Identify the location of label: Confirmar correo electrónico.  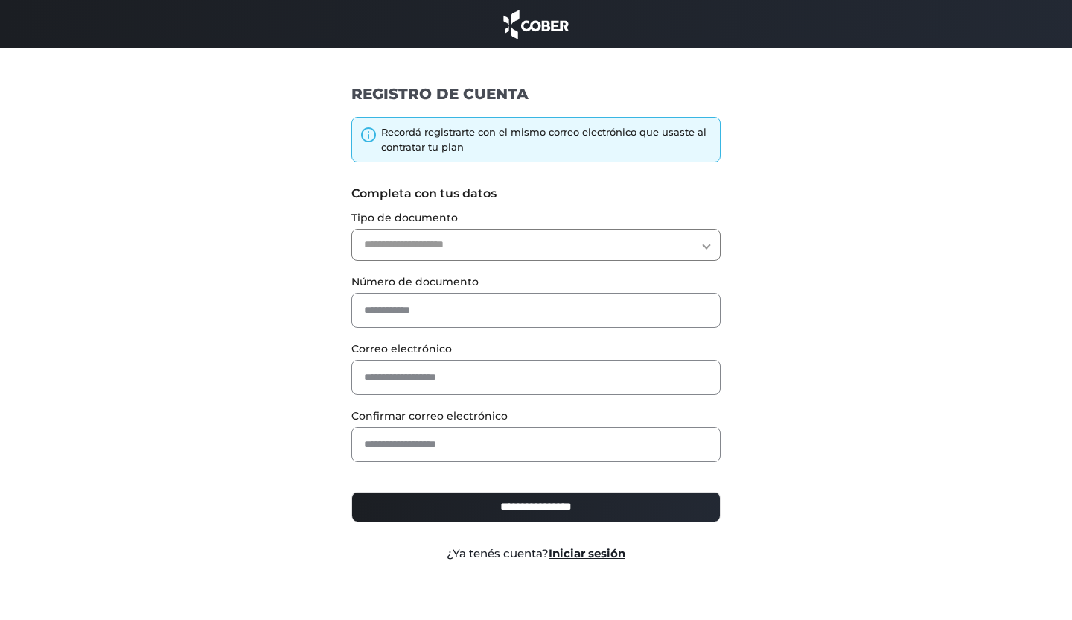
(536, 416).